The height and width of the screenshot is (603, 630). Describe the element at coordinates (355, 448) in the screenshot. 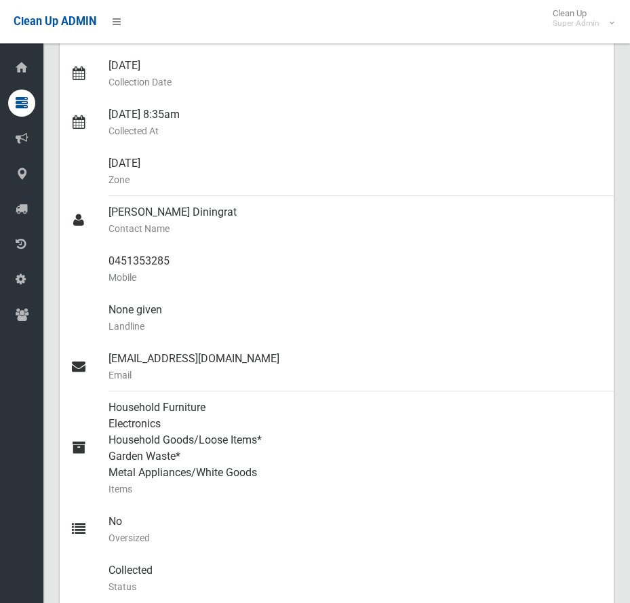

I see `div: Household Furniture Electronics Household Goods/Loose Items* Garden Waste* Metal Appliances/White...` at that location.